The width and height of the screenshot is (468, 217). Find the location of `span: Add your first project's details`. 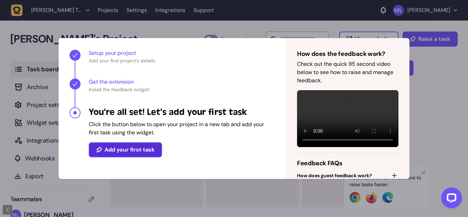

span: Add your first project's details is located at coordinates (182, 61).